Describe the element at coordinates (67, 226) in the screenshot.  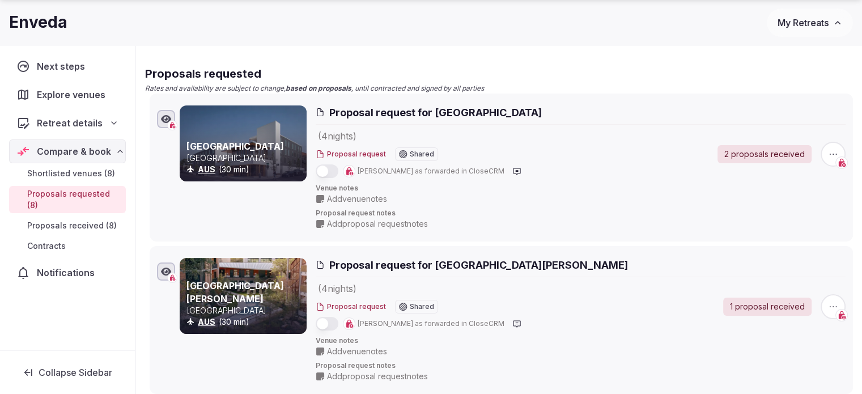
I see `a: Proposals received (8)` at that location.